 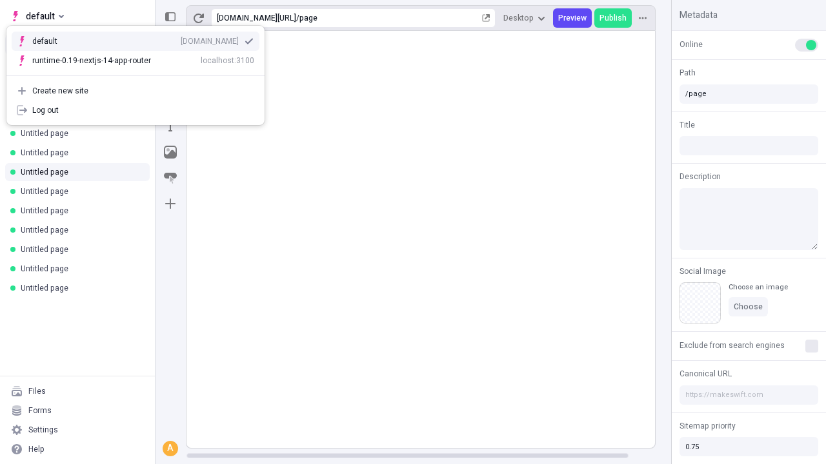 What do you see at coordinates (572, 18) in the screenshot?
I see `span: Preview` at bounding box center [572, 18].